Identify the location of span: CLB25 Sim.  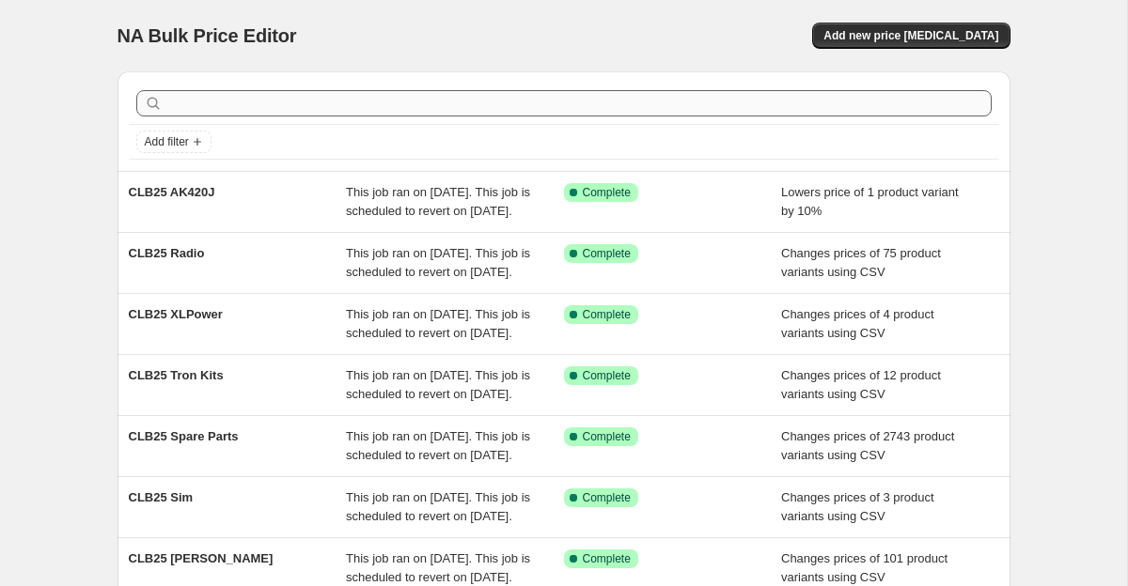
(161, 497).